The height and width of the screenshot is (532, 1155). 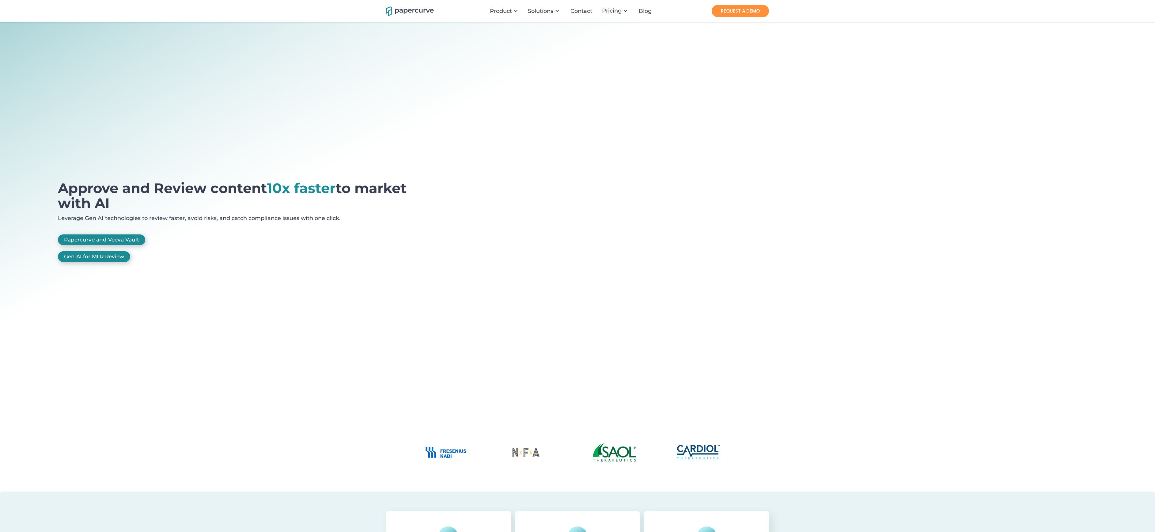 What do you see at coordinates (699, 452) in the screenshot?
I see `img: Cardiol Therapeutics Logo` at bounding box center [699, 452].